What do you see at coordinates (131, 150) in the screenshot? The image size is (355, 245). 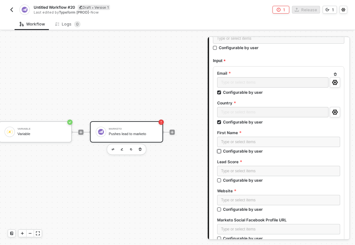 I see `img: copy-block` at bounding box center [131, 150].